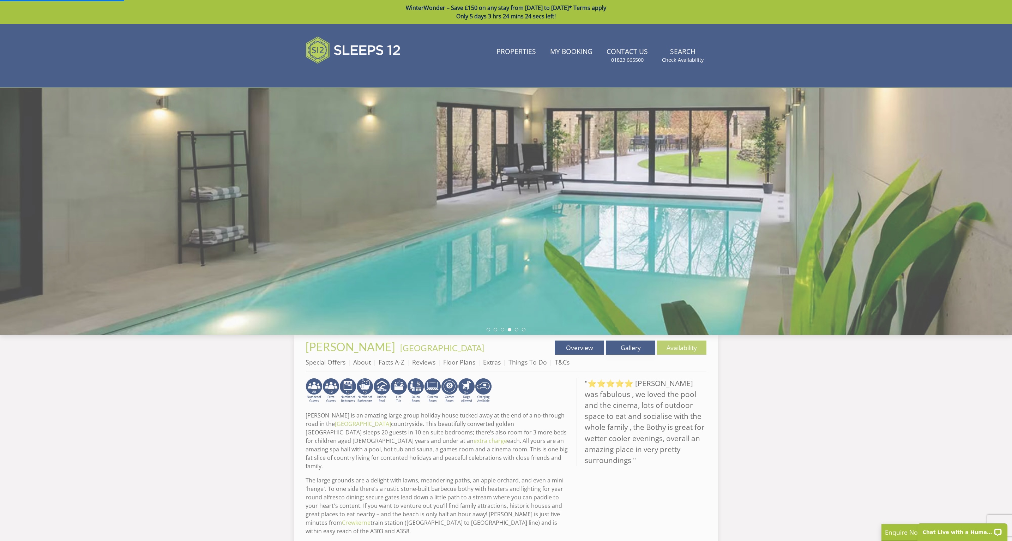  What do you see at coordinates (449, 391) in the screenshot?
I see `img: AD_4nXdrZMsjcYNLGsKuA84hRzvIbesVCpXJ0qqnwZoX5ch9Zjv73tWe4fnFRs2gJ9dSiUubhZXckSJX_mqrZBmYExREIfryF...` at bounding box center [449, 391].